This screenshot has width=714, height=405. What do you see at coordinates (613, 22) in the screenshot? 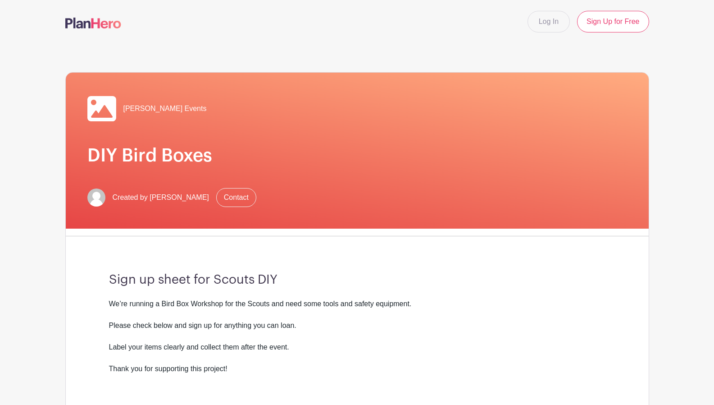
I see `a: Sign Up for Free` at bounding box center [613, 22].